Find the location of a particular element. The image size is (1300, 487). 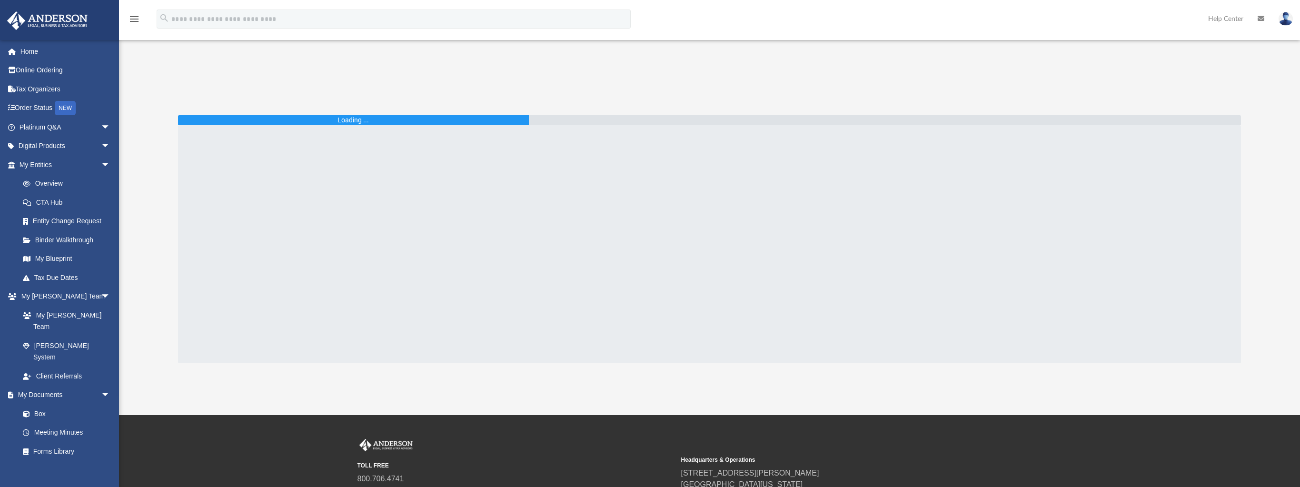

small: Headquarters & Operations is located at coordinates (840, 460).